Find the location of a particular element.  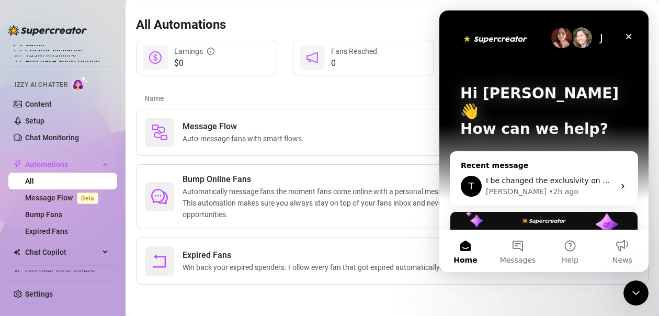

a: Purchase Subscription is located at coordinates (62, 61).